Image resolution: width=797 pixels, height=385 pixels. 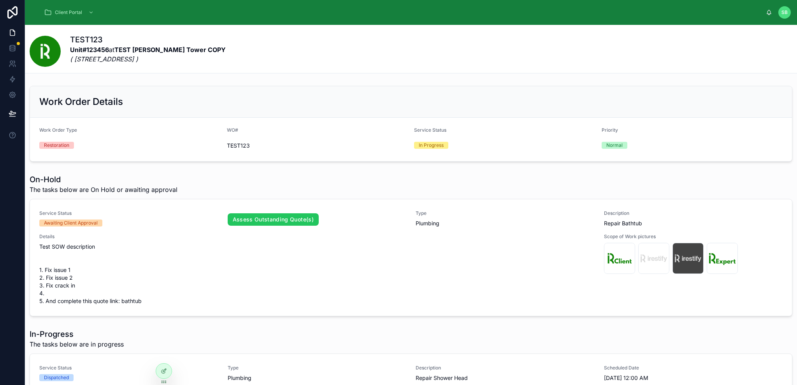 I want to click on h1: On-Hold, so click(x=103, y=180).